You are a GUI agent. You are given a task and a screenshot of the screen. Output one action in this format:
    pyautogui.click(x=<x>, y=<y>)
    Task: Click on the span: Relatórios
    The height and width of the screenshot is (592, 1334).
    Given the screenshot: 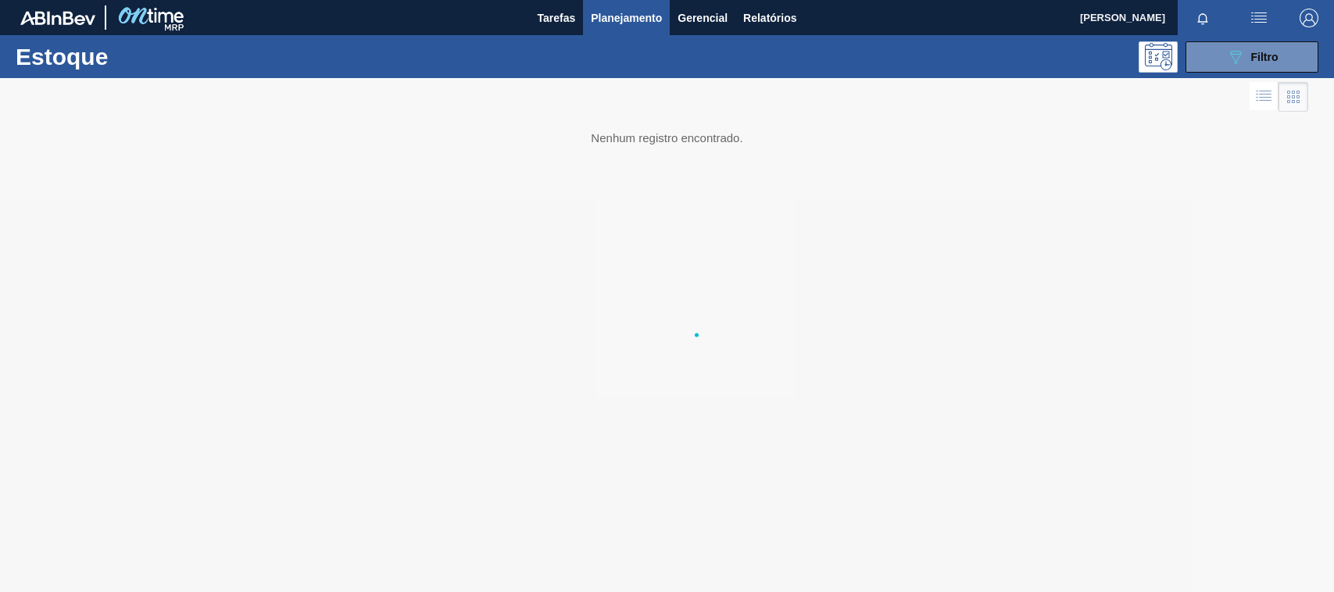 What is the action you would take?
    pyautogui.click(x=770, y=18)
    